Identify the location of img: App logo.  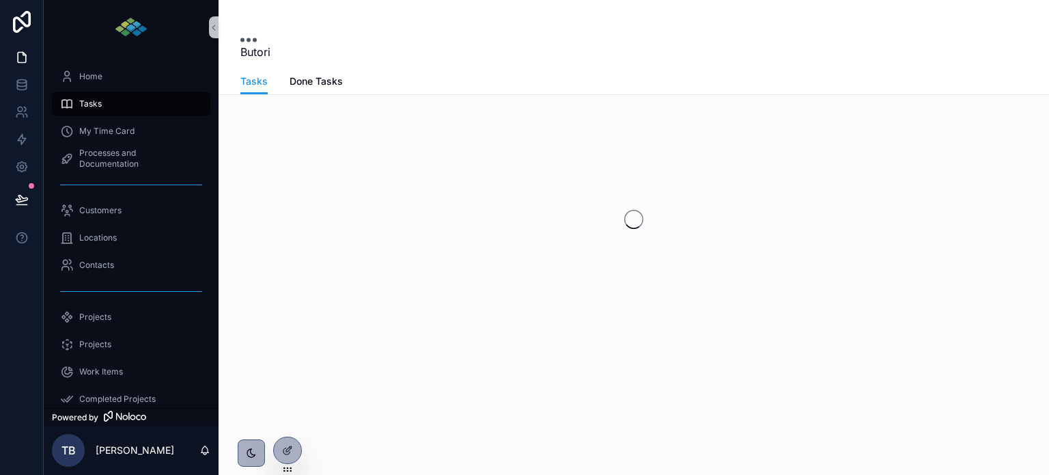
(131, 27).